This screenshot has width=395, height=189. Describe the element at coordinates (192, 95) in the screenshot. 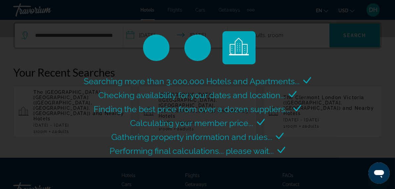

I see `span: Checking availability for your dates and location...` at that location.